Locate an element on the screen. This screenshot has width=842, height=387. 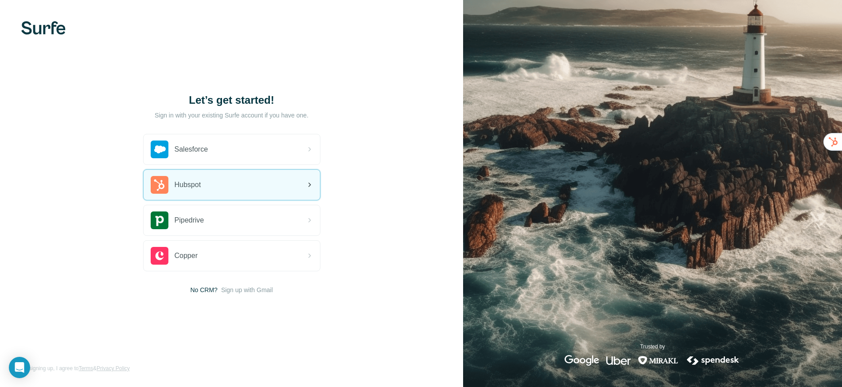
span: Copper is located at coordinates (186, 256).